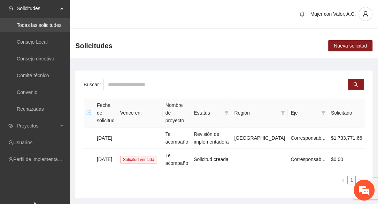 This screenshot has height=204, width=378. I want to click on span: inbox, so click(11, 8).